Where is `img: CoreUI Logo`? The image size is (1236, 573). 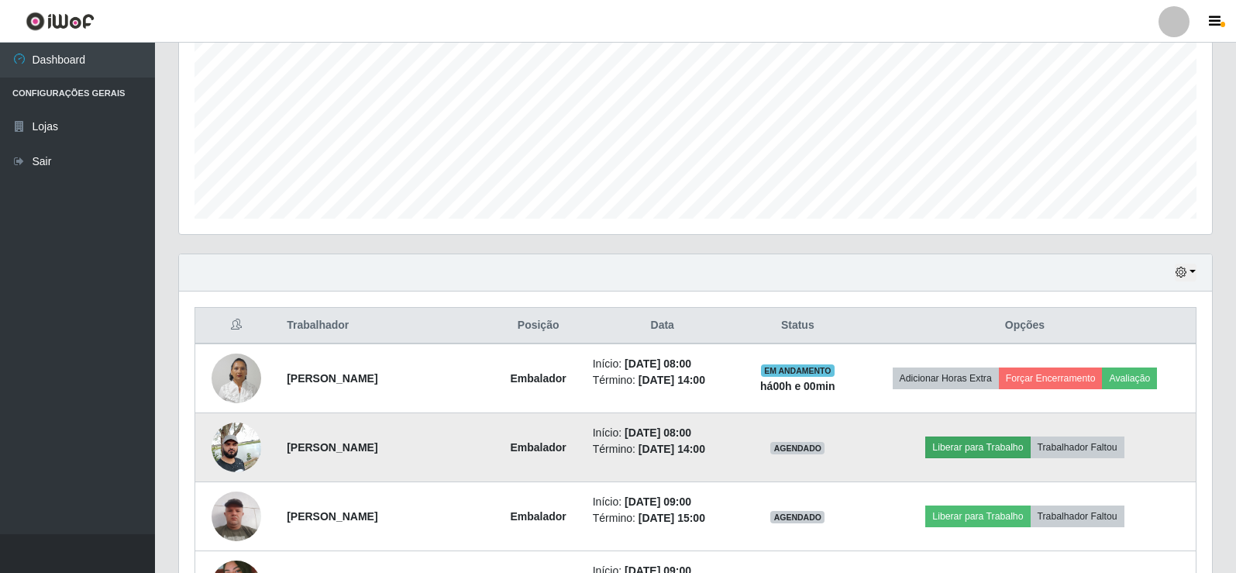 img: CoreUI Logo is located at coordinates (60, 21).